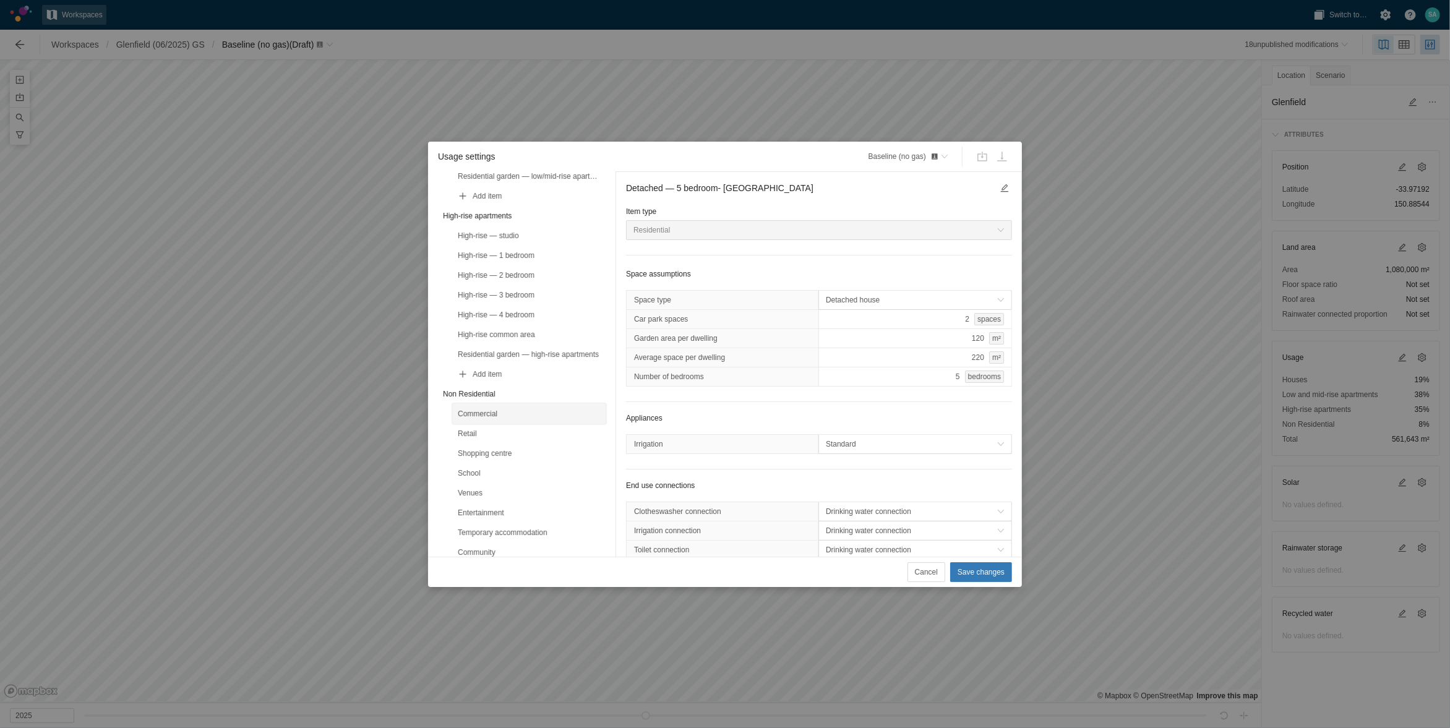 This screenshot has height=728, width=1450. I want to click on span: Clotheswasher connection, so click(678, 512).